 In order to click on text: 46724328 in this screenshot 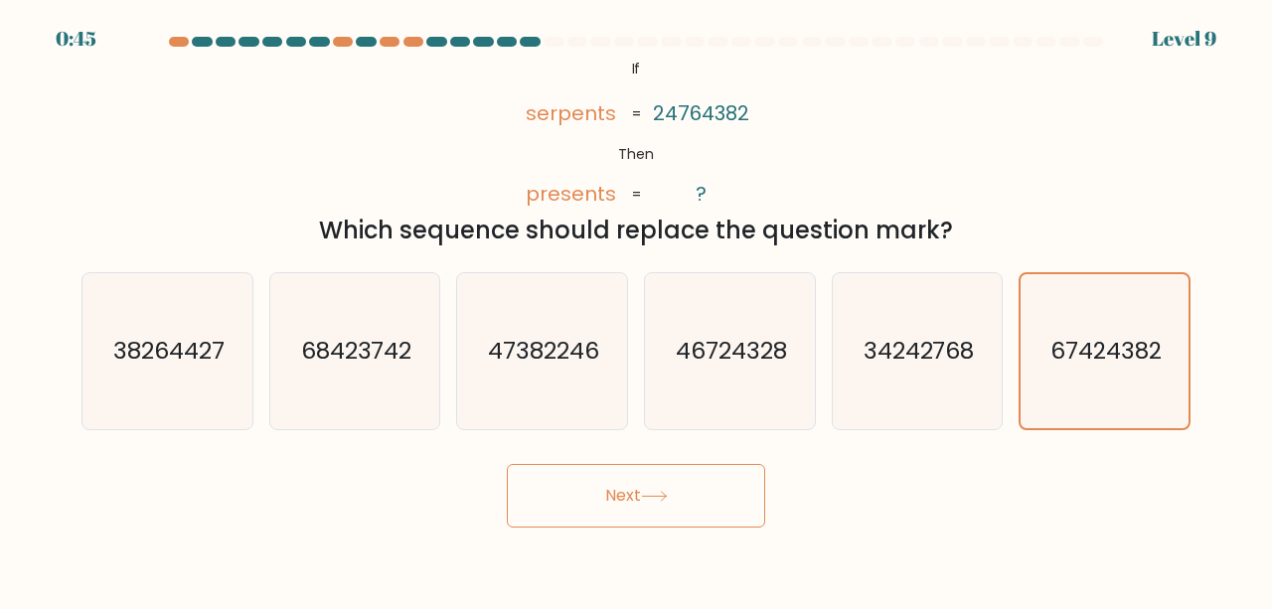, I will do `click(731, 350)`.